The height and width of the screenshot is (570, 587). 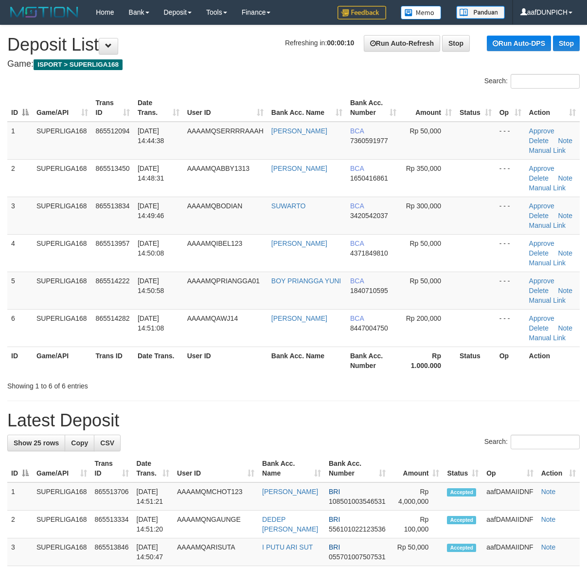 I want to click on th: Op, so click(x=511, y=360).